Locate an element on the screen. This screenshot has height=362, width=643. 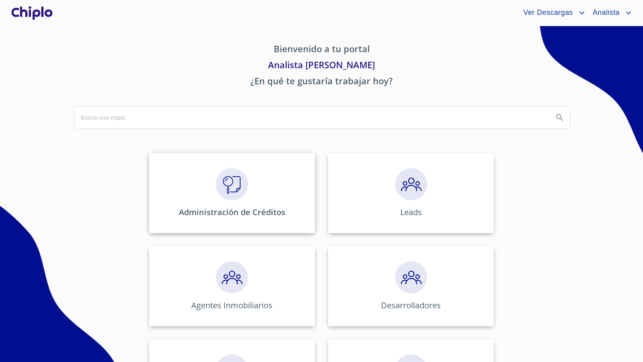
p: Administración de Créditos is located at coordinates (232, 212).